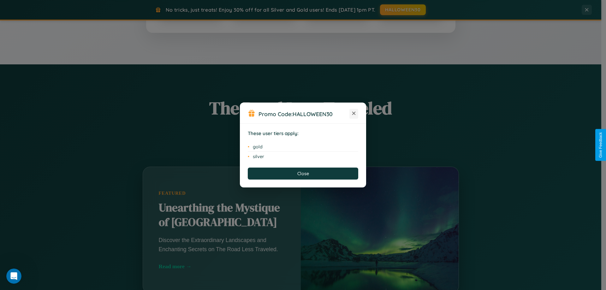 The image size is (606, 290). Describe the element at coordinates (312, 114) in the screenshot. I see `b: HALLOWEEN30` at that location.